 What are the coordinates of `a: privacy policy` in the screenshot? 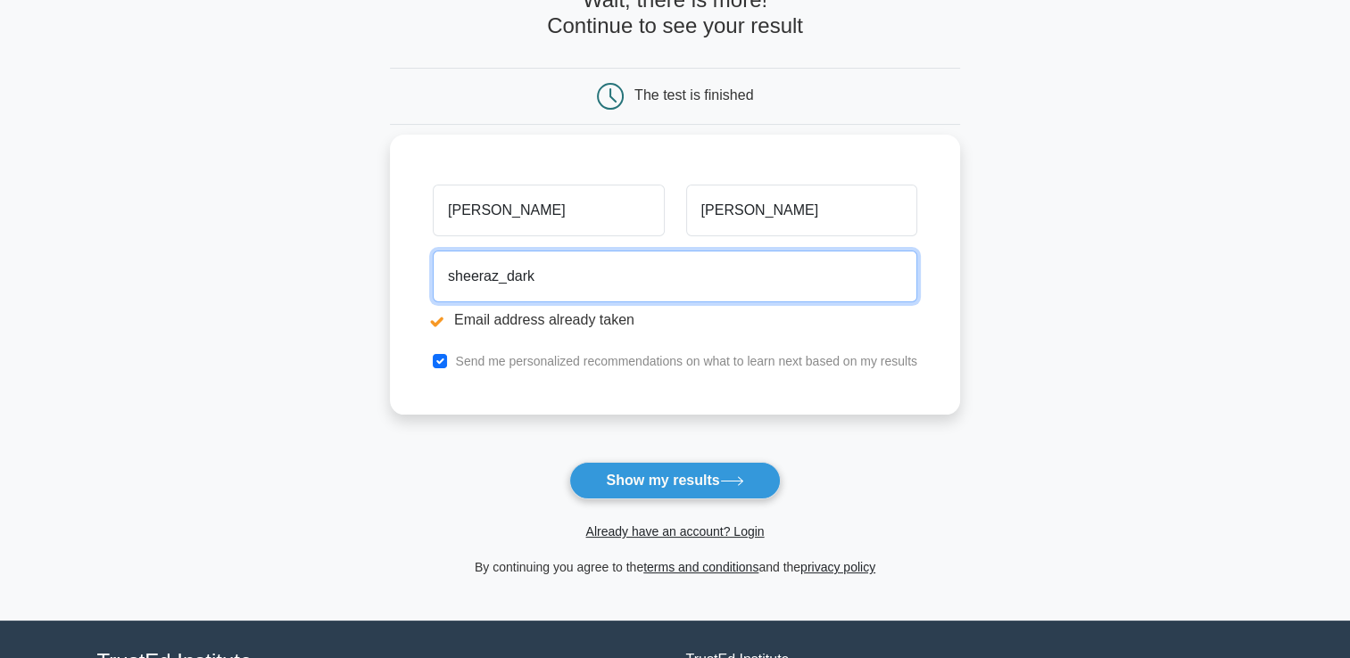 It's located at (838, 567).